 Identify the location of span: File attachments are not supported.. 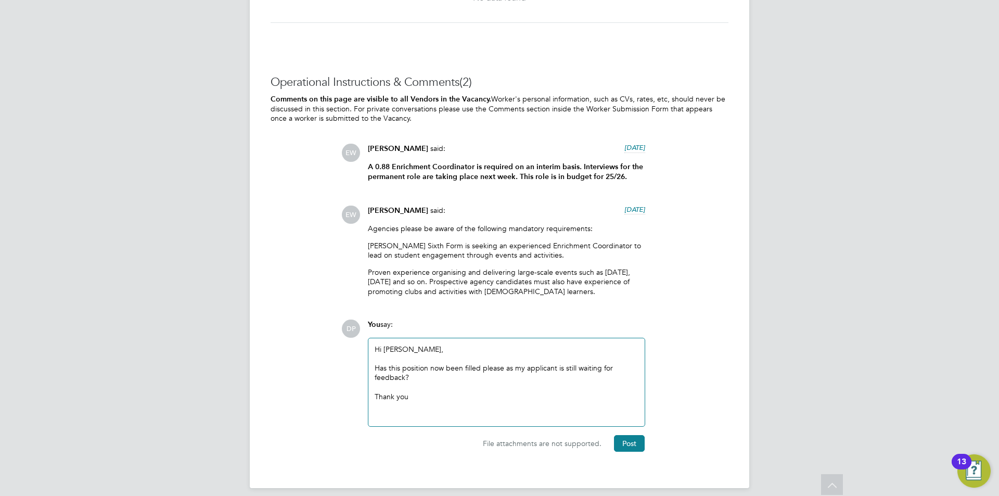
(542, 444).